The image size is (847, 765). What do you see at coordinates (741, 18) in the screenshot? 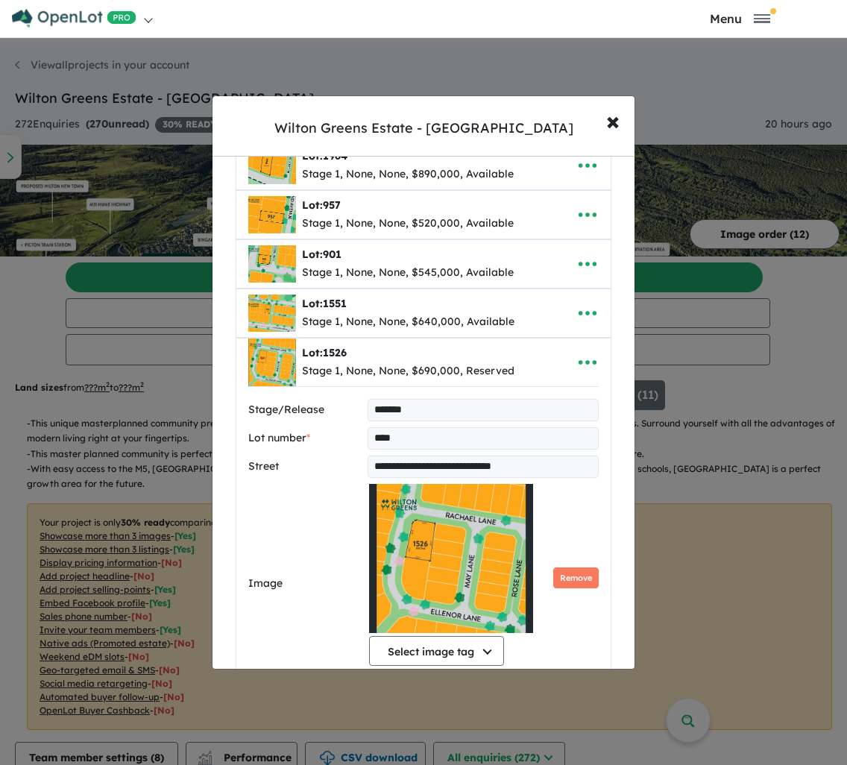
I see `button: Toggle navigation` at bounding box center [741, 18].